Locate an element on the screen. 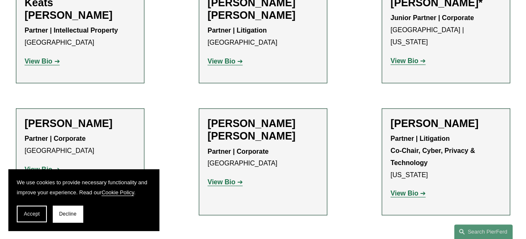 The width and height of the screenshot is (526, 239). strong: Partner | Intellectual Property is located at coordinates (71, 30).